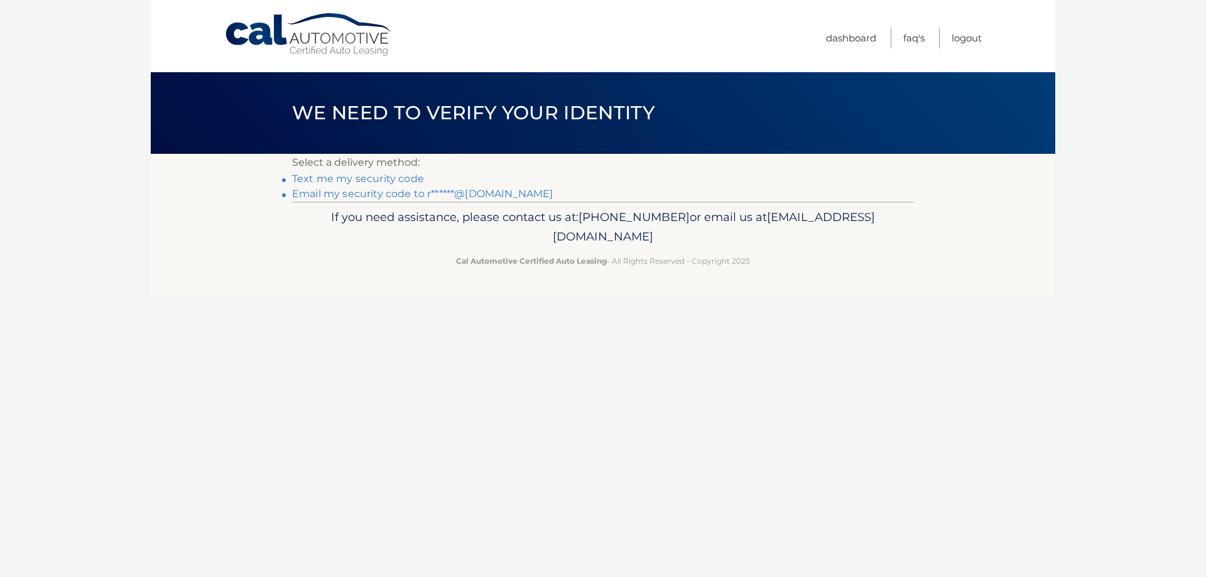  I want to click on a: FAQ's, so click(914, 38).